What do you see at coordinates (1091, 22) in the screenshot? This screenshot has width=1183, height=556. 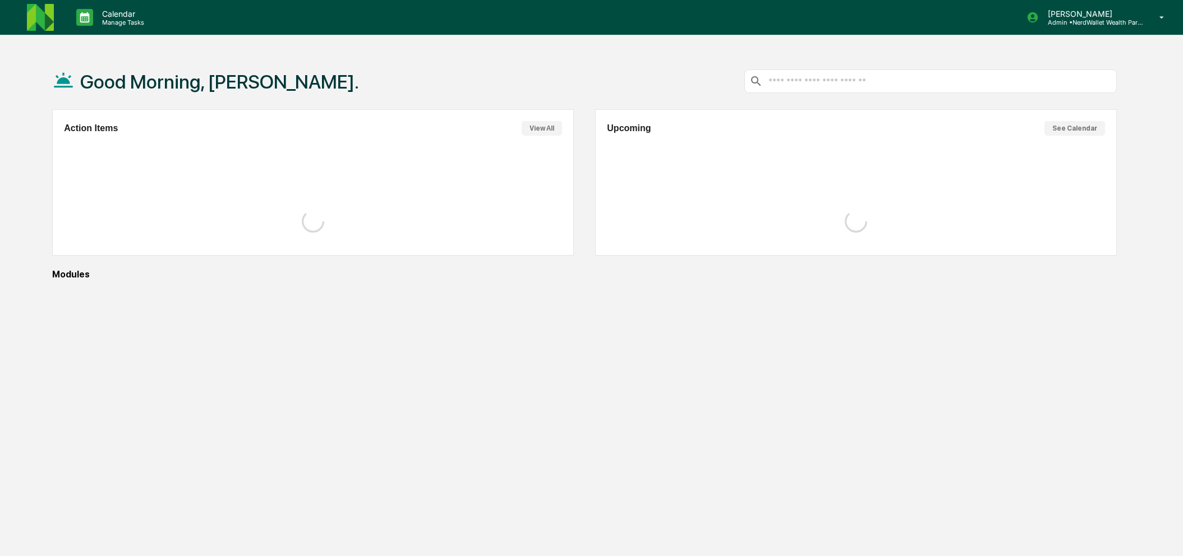 I see `p: Admin • NerdWallet Wealth Partners` at bounding box center [1091, 22].